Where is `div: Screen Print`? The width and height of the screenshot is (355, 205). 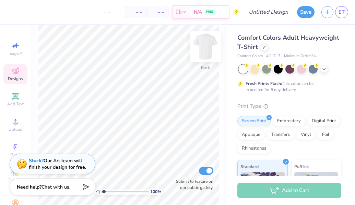
div: Screen Print is located at coordinates (254, 121).